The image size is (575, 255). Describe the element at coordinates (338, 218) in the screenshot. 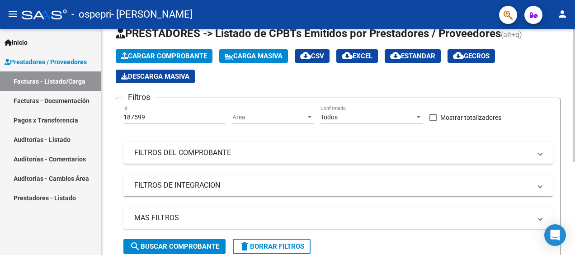

I see `mat-expansion-panel-header: MAS FILTROS` at that location.